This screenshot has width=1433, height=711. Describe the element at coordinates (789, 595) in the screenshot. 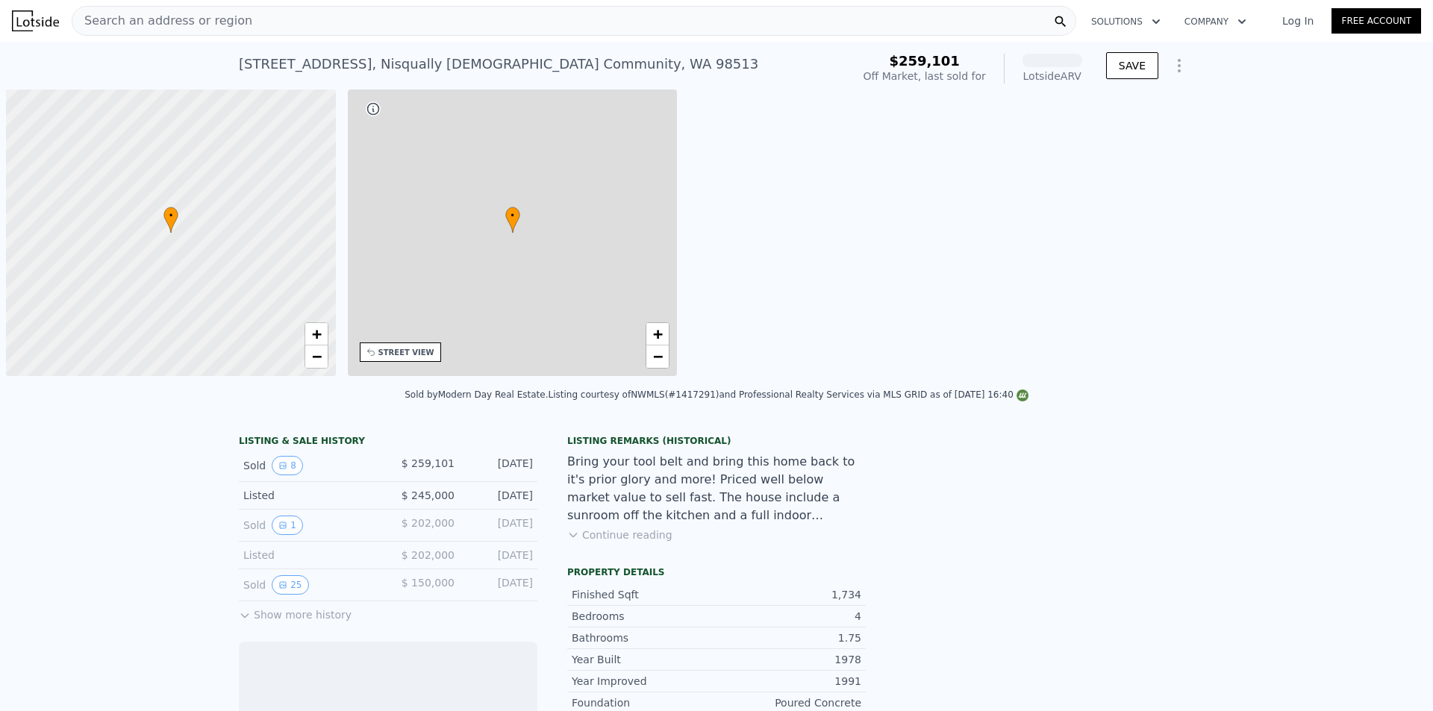

I see `div: 1,734` at that location.